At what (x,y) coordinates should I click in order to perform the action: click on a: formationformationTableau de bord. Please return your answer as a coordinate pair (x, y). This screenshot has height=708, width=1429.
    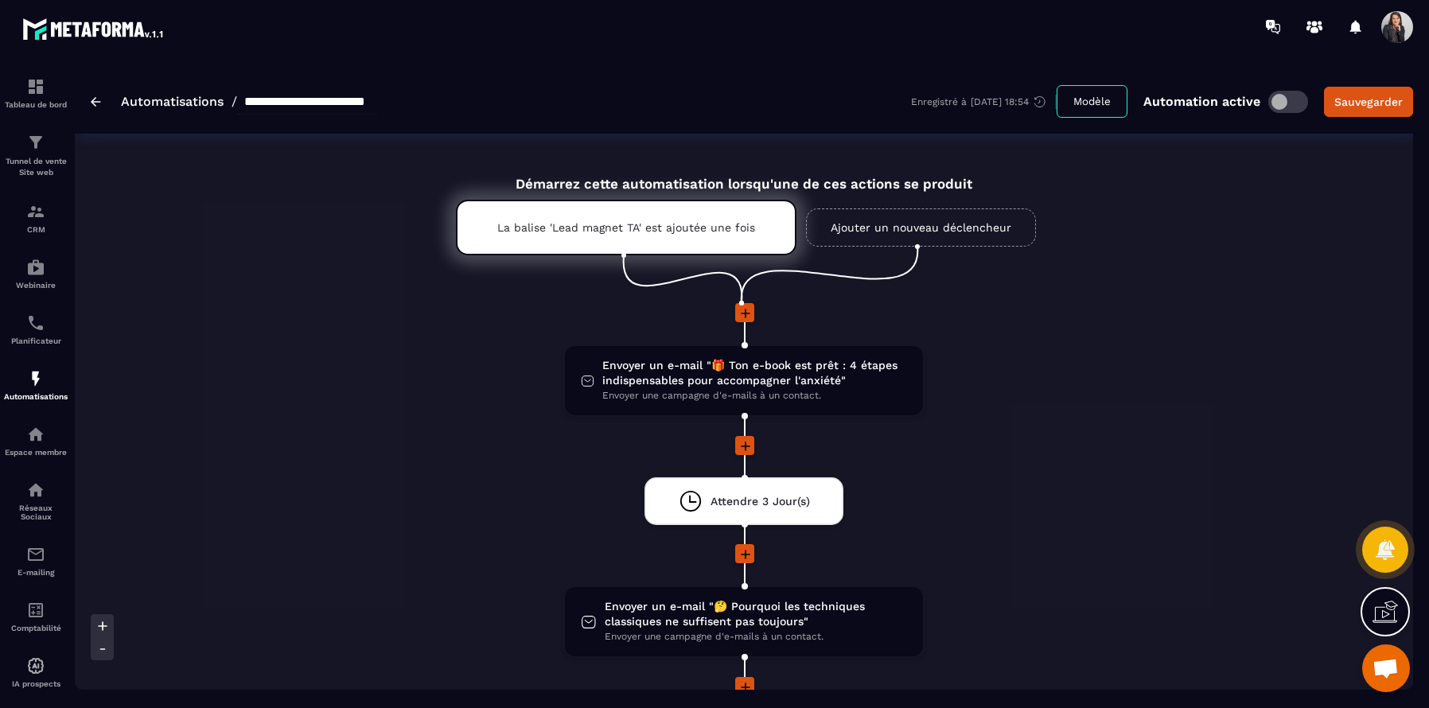
    Looking at the image, I should click on (36, 93).